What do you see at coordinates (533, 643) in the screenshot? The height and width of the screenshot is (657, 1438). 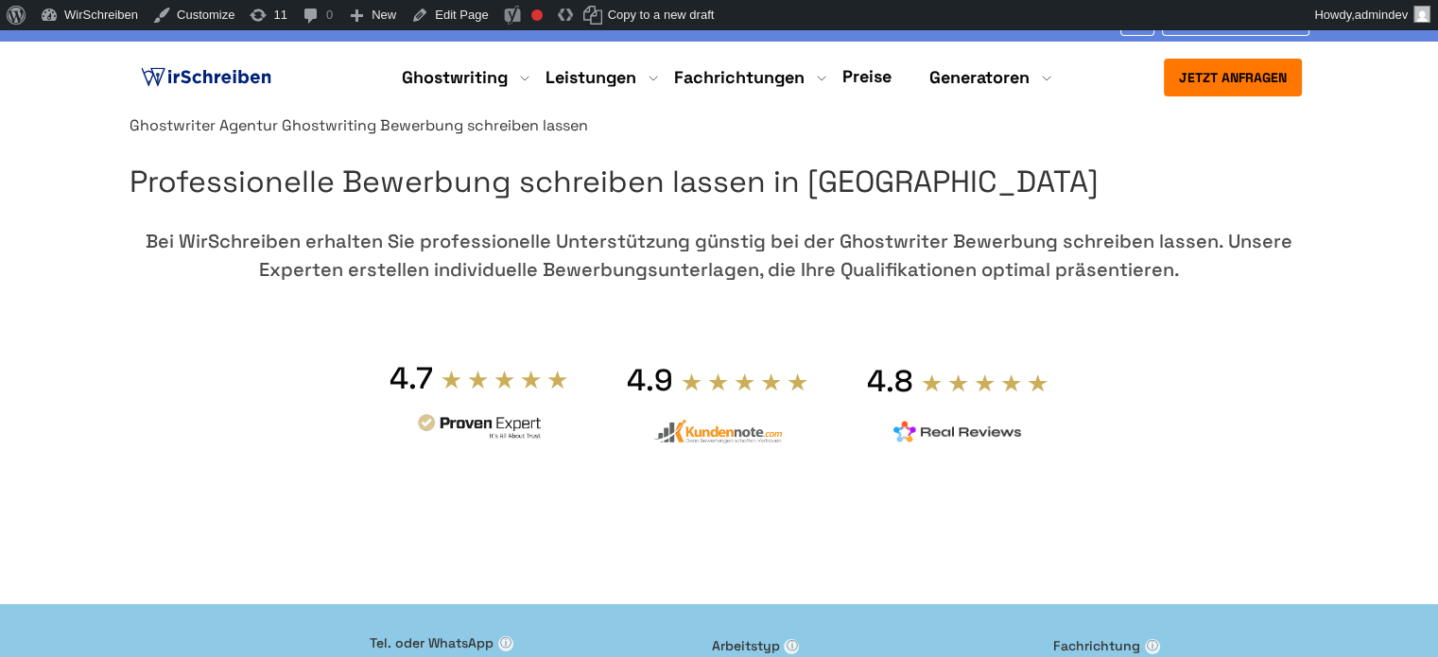 I see `label: Tel. oder WhatsApp` at bounding box center [533, 643].